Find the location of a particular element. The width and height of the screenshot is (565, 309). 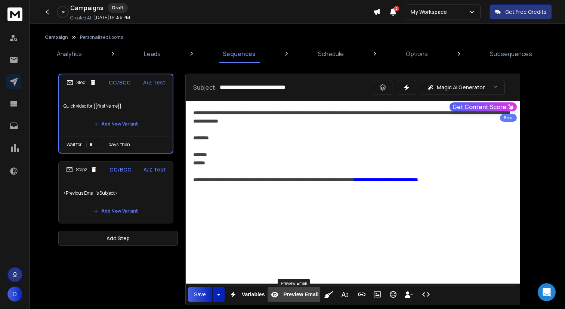

div: Draft is located at coordinates (118, 8).